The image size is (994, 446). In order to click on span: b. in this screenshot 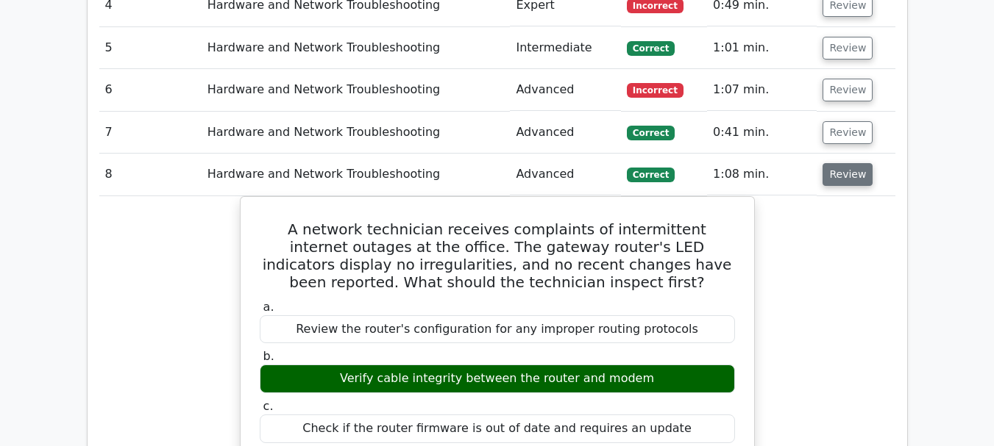, I will do `click(268, 356)`.